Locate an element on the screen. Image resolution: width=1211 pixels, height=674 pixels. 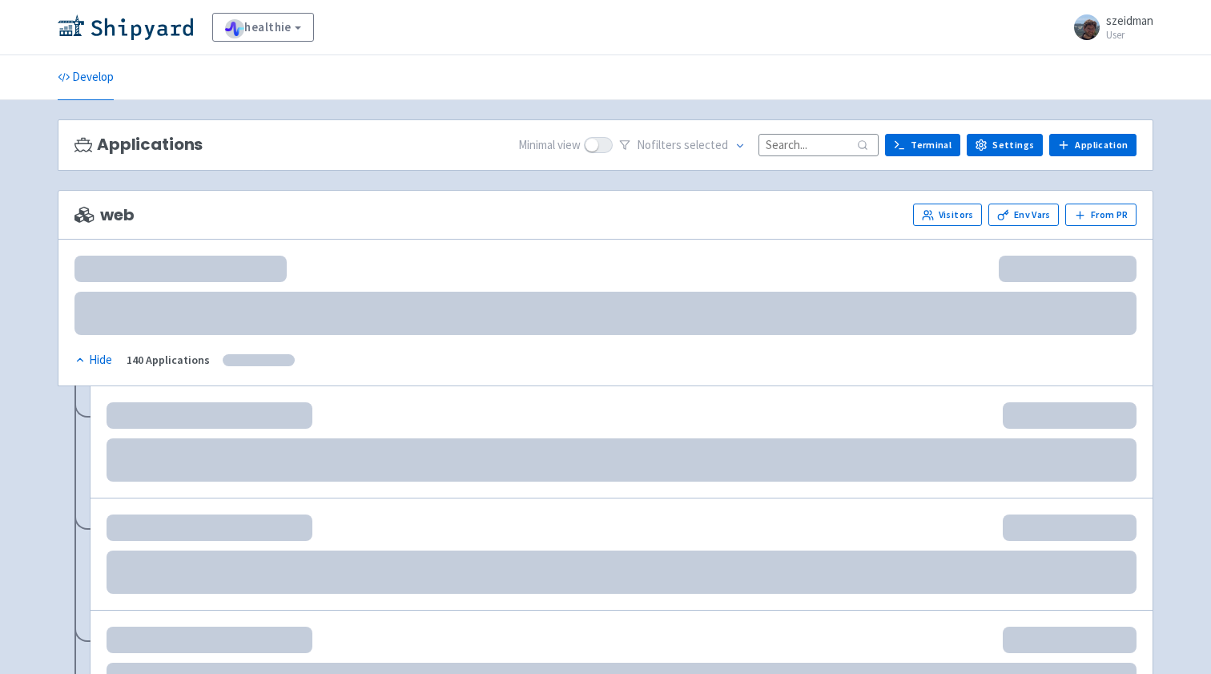
a: Develop is located at coordinates (86, 78).